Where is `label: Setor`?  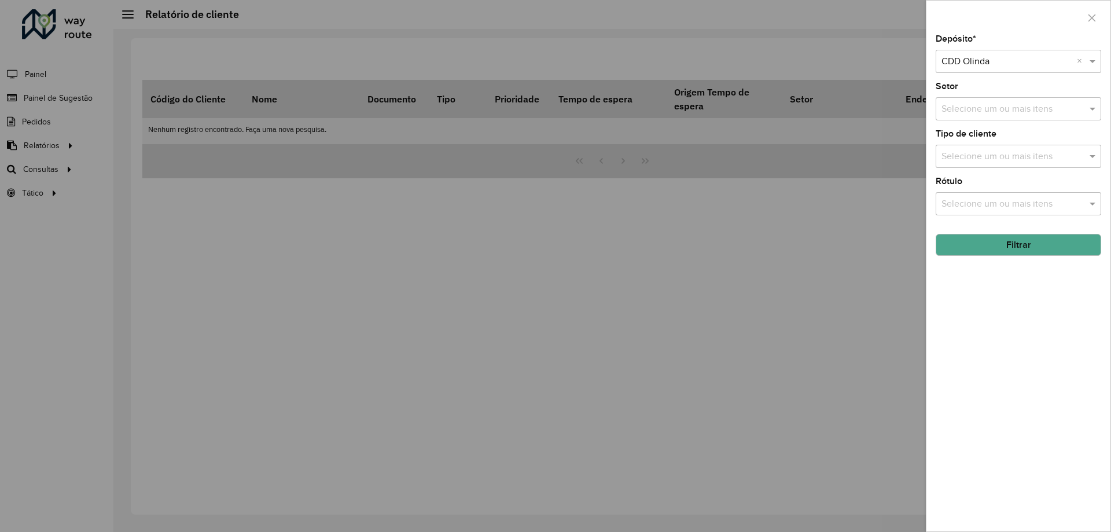 label: Setor is located at coordinates (947, 86).